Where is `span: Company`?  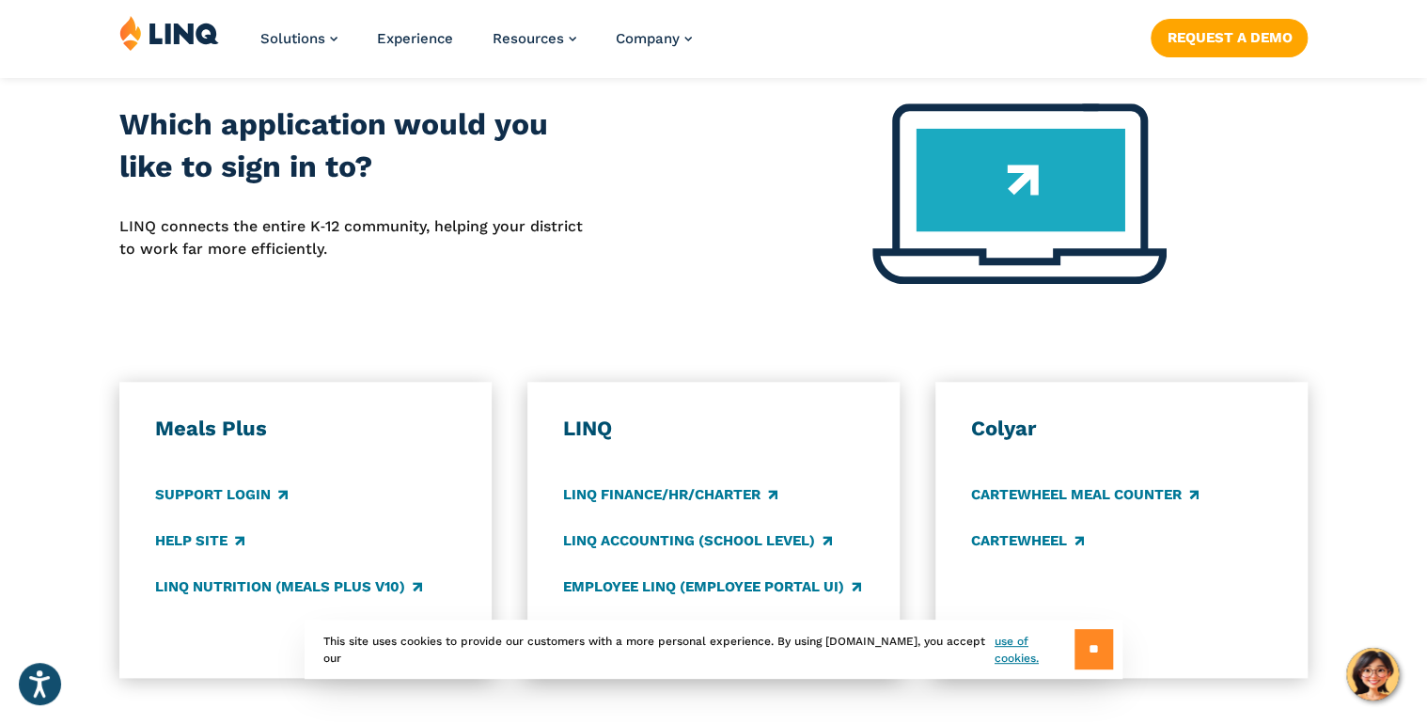
span: Company is located at coordinates (648, 39).